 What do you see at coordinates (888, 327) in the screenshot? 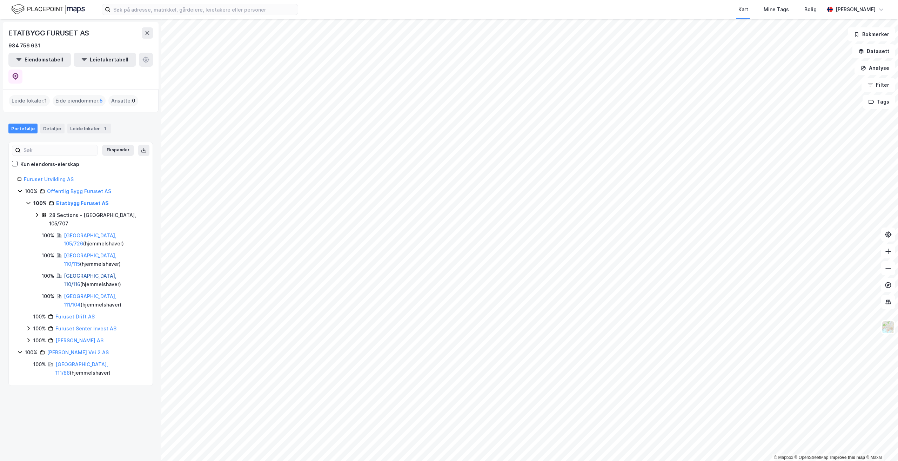
I see `img: Z` at bounding box center [888, 327].